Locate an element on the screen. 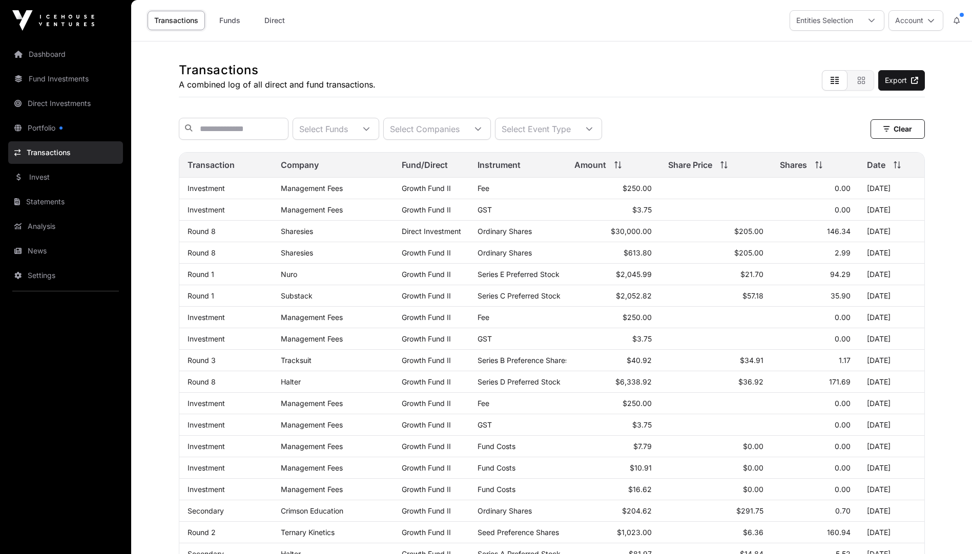  span: Series E Preferred Stock is located at coordinates (519, 274).